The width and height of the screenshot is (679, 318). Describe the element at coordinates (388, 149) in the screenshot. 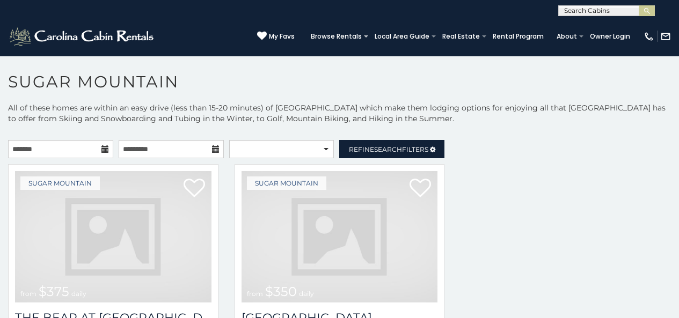

I see `span: Refine Filters` at that location.